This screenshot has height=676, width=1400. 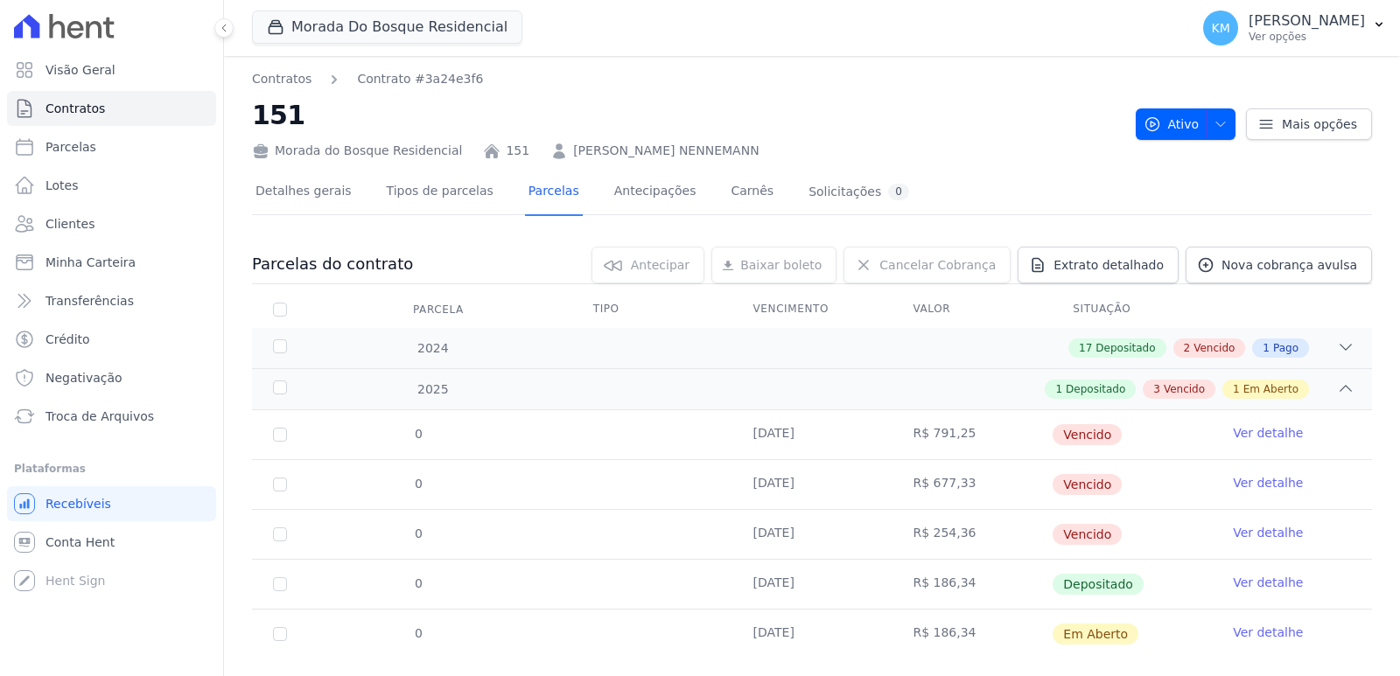 I want to click on td: R$ 791,25, so click(x=971, y=435).